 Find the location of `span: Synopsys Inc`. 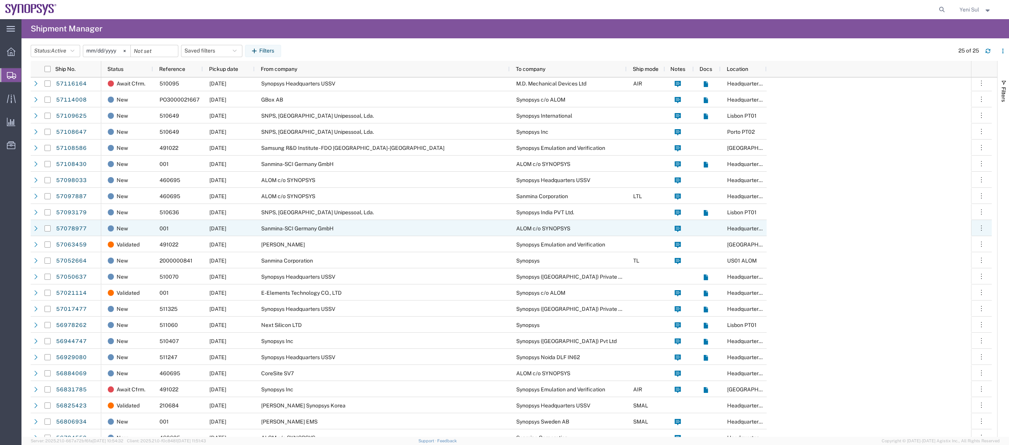

span: Synopsys Inc is located at coordinates (277, 390).